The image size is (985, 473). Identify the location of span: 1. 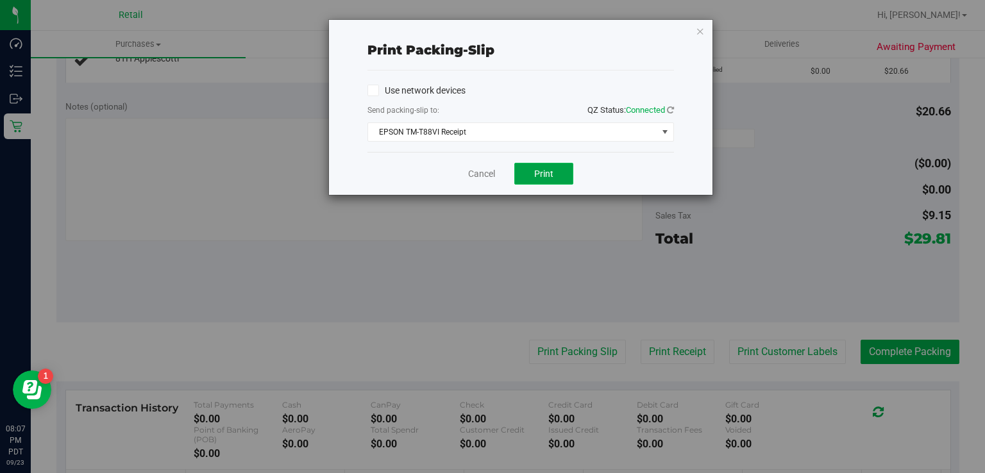
(8, 7).